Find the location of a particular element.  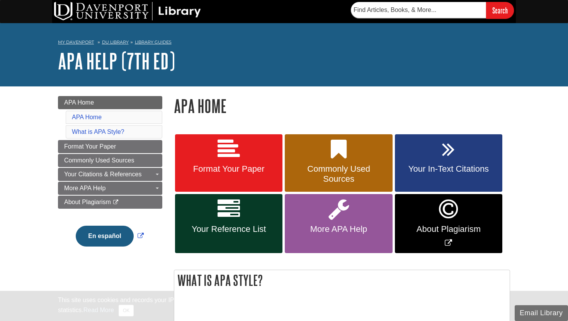

button: Close is located at coordinates (126, 311).